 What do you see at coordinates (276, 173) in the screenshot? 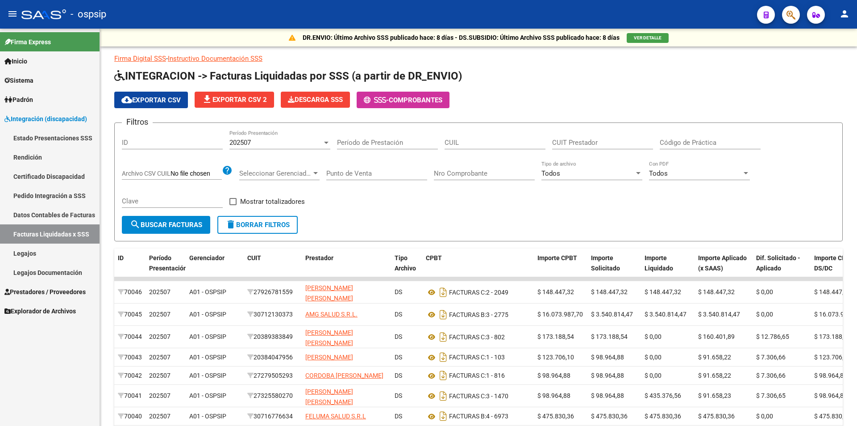
I see `span: Seleccionar Gerenciador` at bounding box center [276, 173].